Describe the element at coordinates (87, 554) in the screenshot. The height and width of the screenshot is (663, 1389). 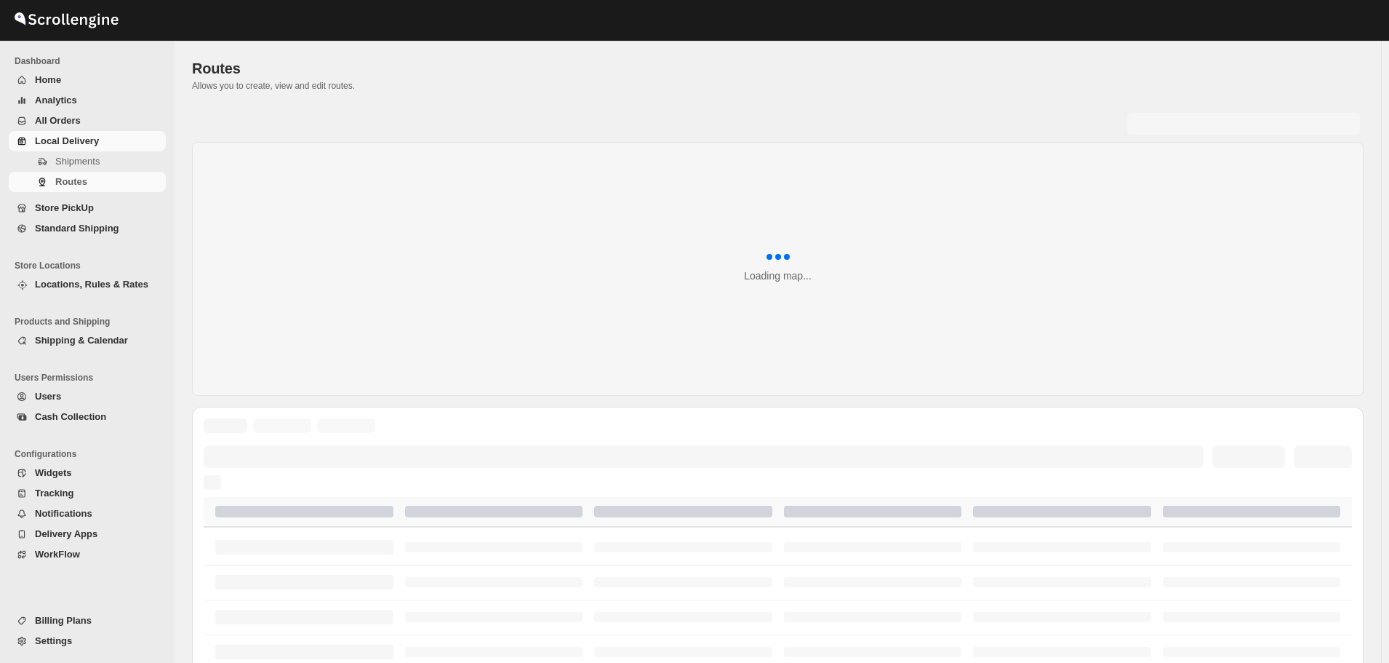
I see `button: WorkFlow` at that location.